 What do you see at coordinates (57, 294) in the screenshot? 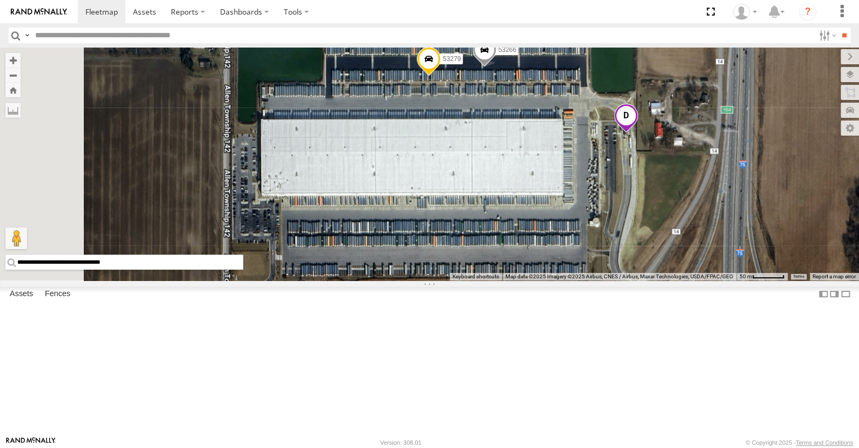
I see `label: Fences` at bounding box center [57, 294].